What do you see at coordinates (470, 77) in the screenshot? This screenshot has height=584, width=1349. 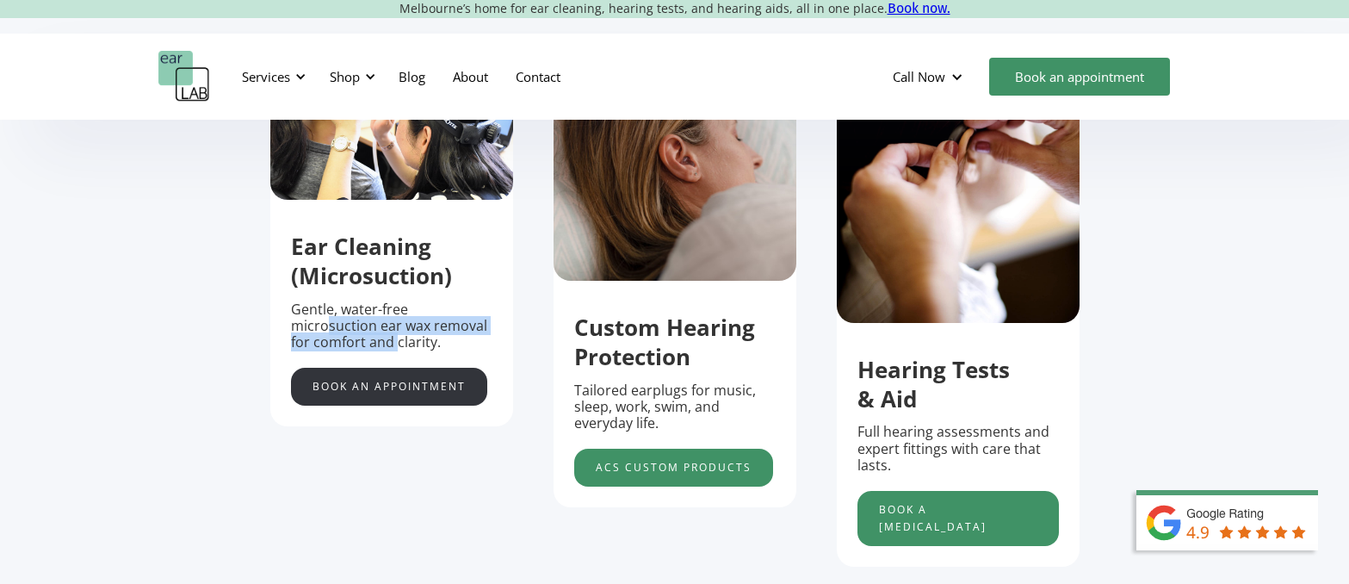 I see `a: About` at bounding box center [470, 77].